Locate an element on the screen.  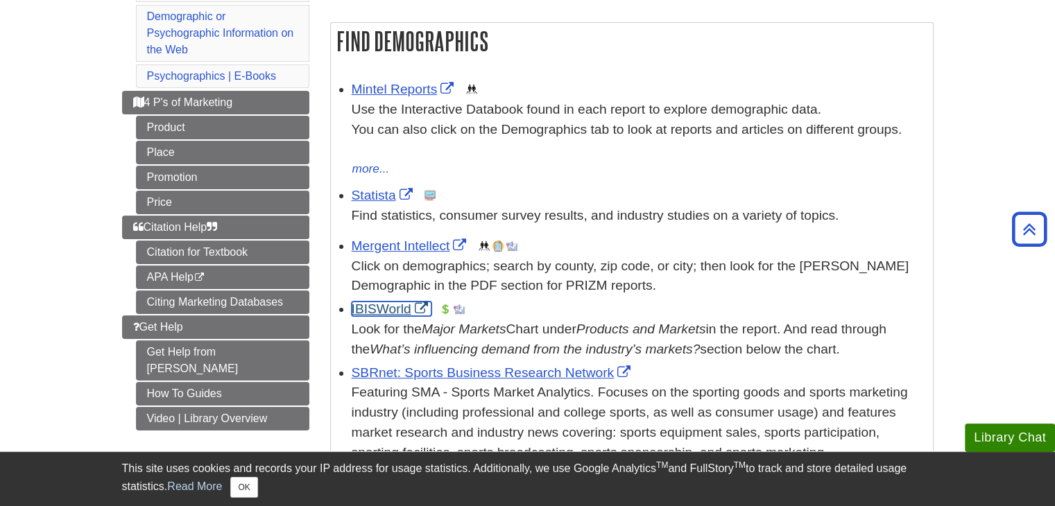
a: Citation for Textbook is located at coordinates (223, 252).